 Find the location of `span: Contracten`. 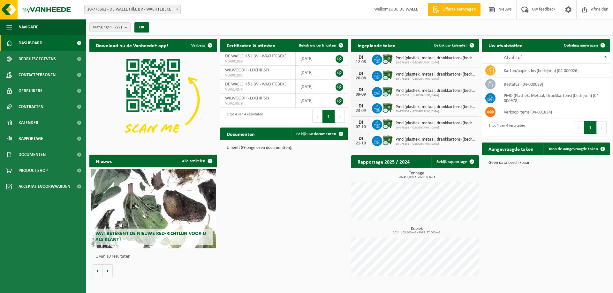

span: Contracten is located at coordinates (31, 107).